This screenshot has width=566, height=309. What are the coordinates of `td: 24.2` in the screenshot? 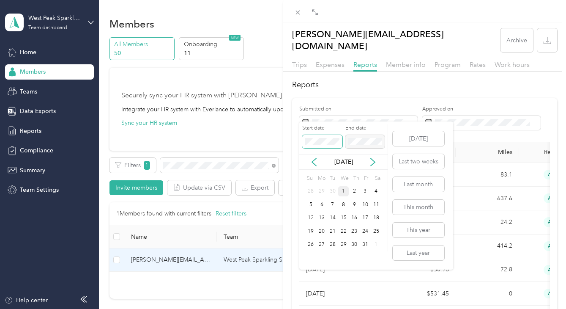 It's located at (487, 222).